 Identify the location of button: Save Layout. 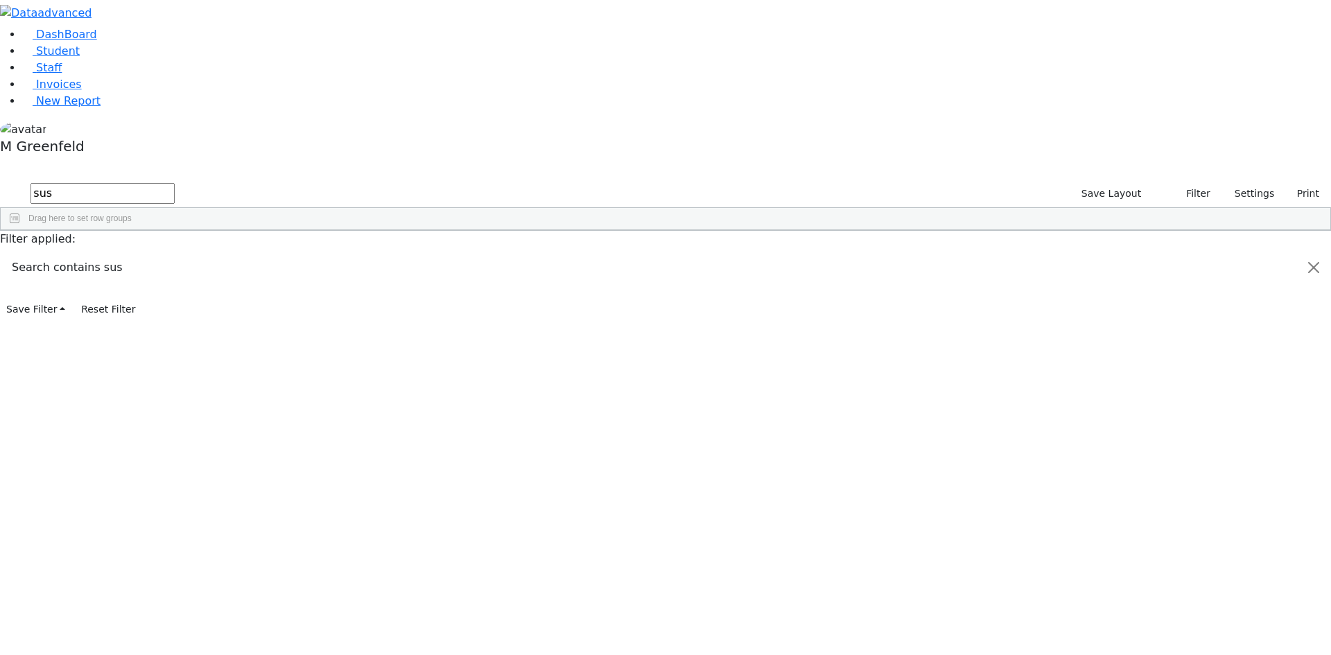
(1111, 193).